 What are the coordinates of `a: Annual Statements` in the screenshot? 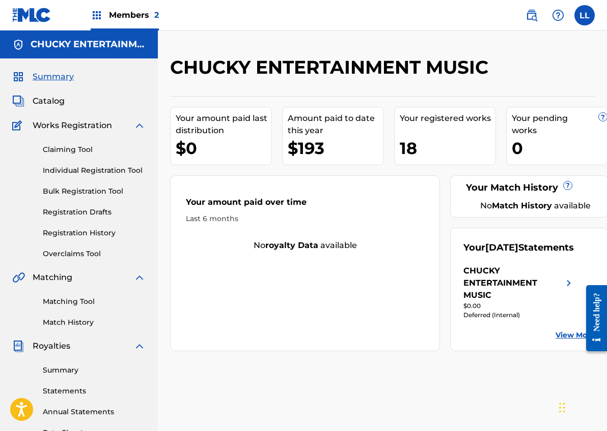 It's located at (94, 412).